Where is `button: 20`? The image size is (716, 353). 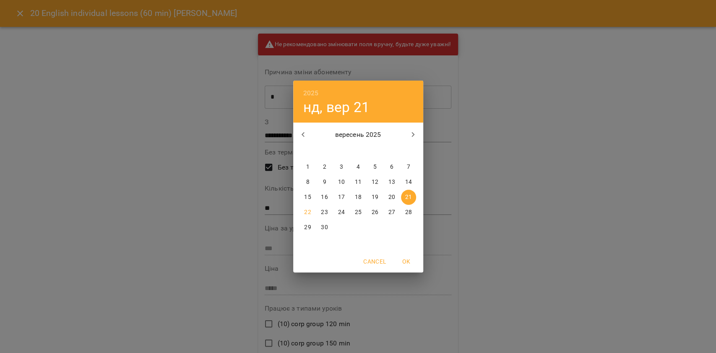
button: 20 is located at coordinates (392, 197).